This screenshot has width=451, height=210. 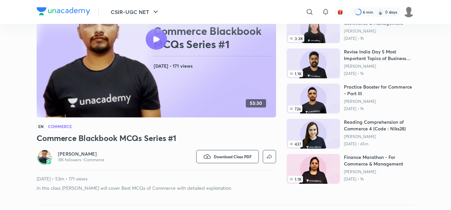 What do you see at coordinates (135, 12) in the screenshot?
I see `button: CSIR-UGC NET` at bounding box center [135, 12].